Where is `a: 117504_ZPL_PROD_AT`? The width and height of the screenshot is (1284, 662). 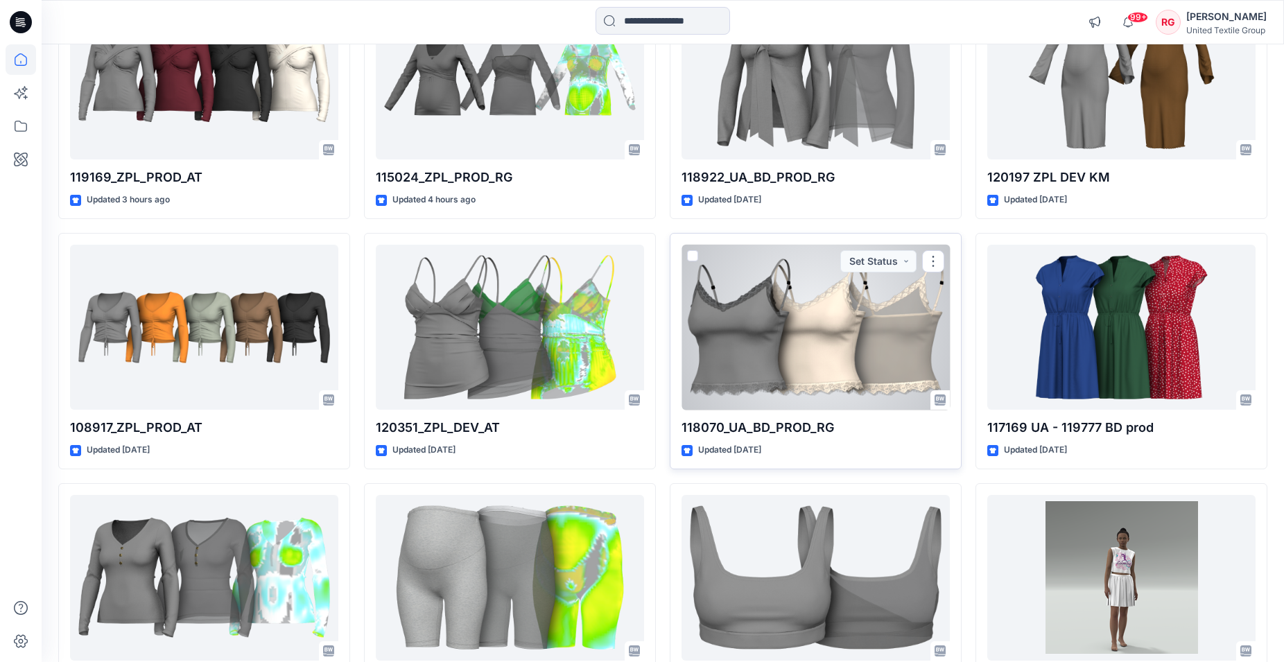
a: 117504_ZPL_PROD_AT is located at coordinates (510, 578).